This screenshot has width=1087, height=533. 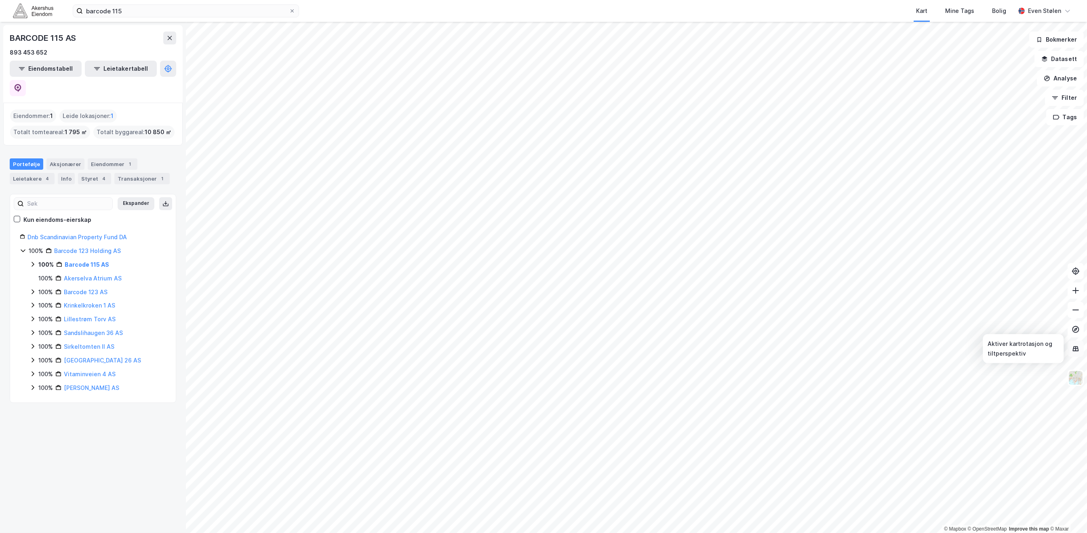 I want to click on a: Vitaminveien 4 AS, so click(x=90, y=374).